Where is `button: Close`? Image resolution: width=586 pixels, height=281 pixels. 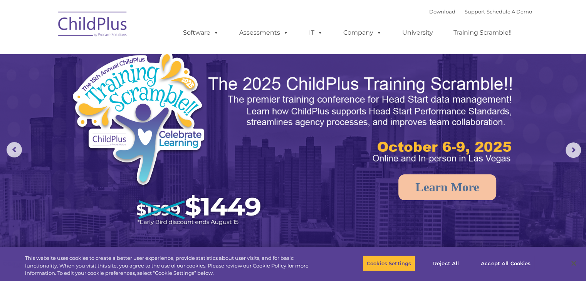
button: Close is located at coordinates (574, 264).